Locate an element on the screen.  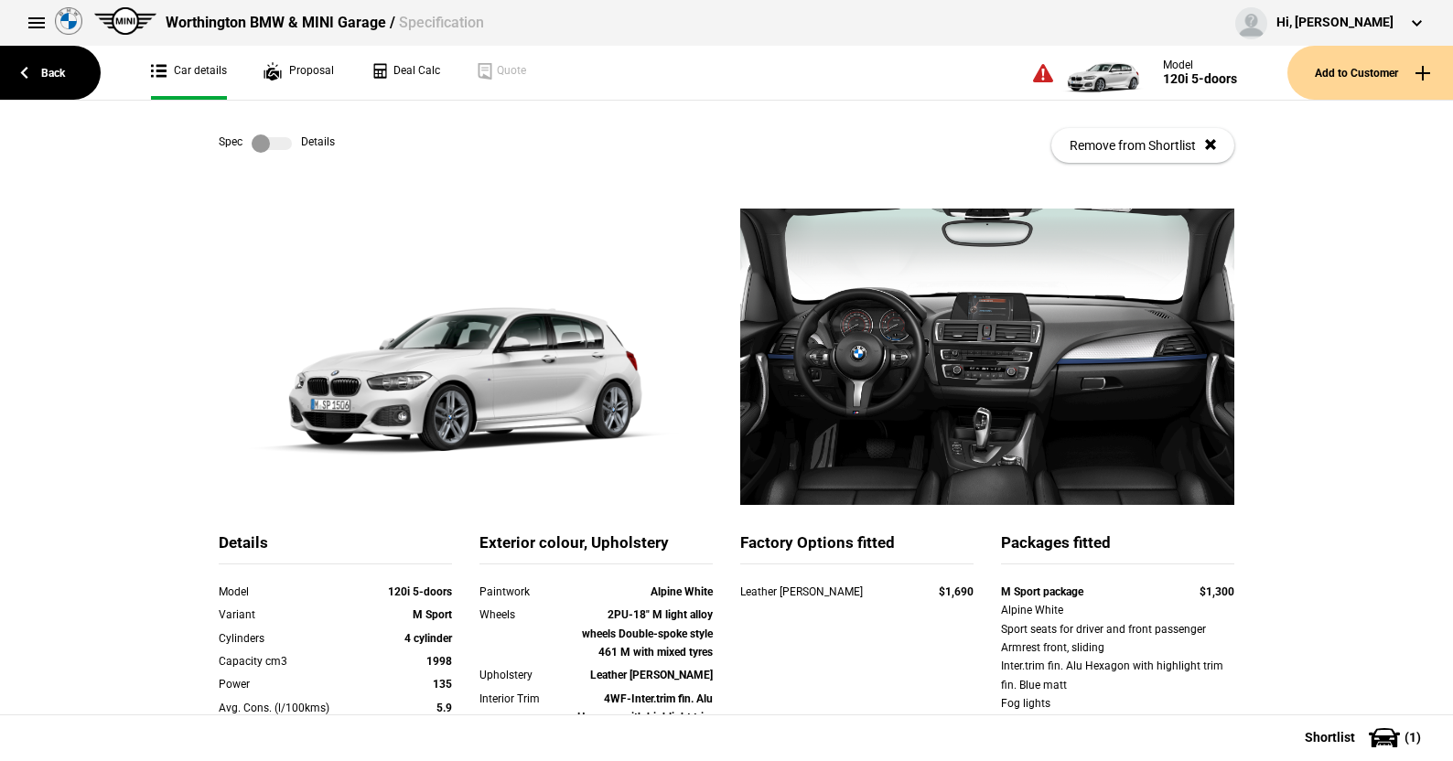
strong: M Sport is located at coordinates (432, 615).